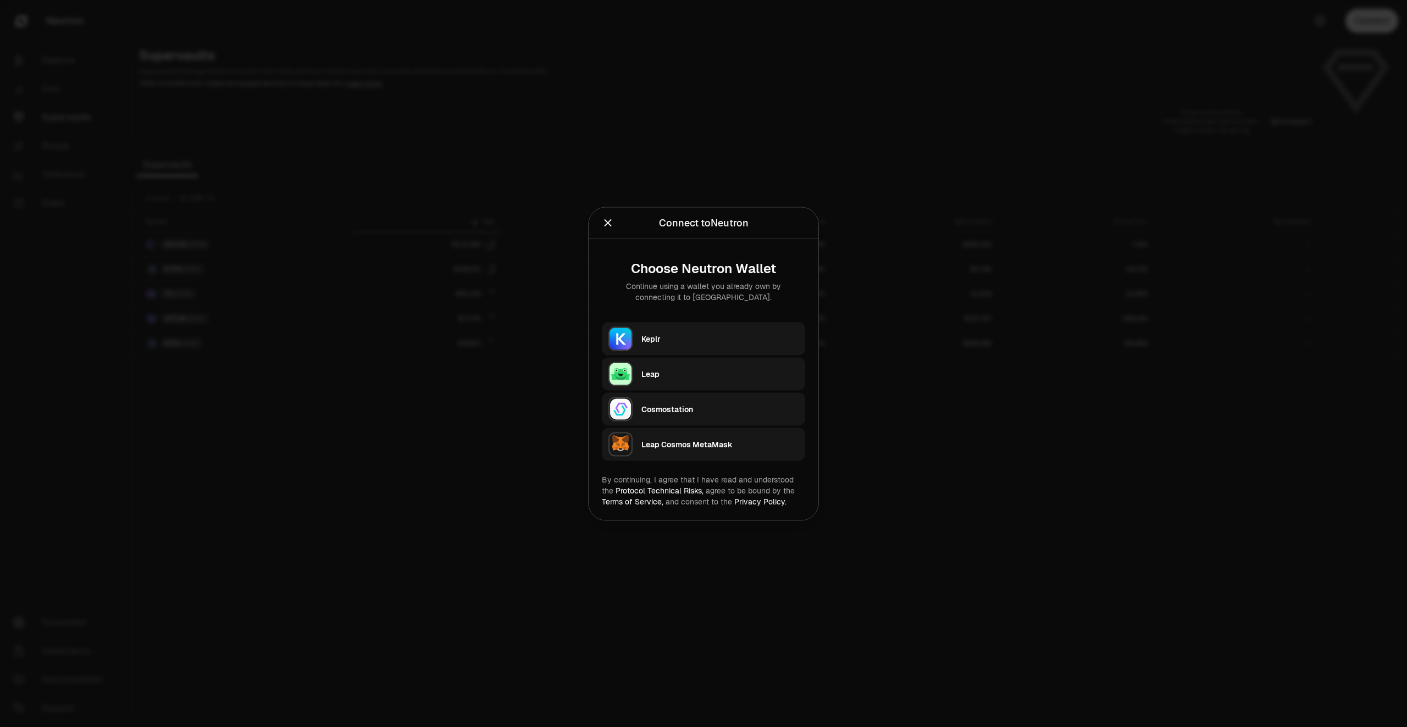 Image resolution: width=1407 pixels, height=727 pixels. I want to click on img: Keplr, so click(620, 338).